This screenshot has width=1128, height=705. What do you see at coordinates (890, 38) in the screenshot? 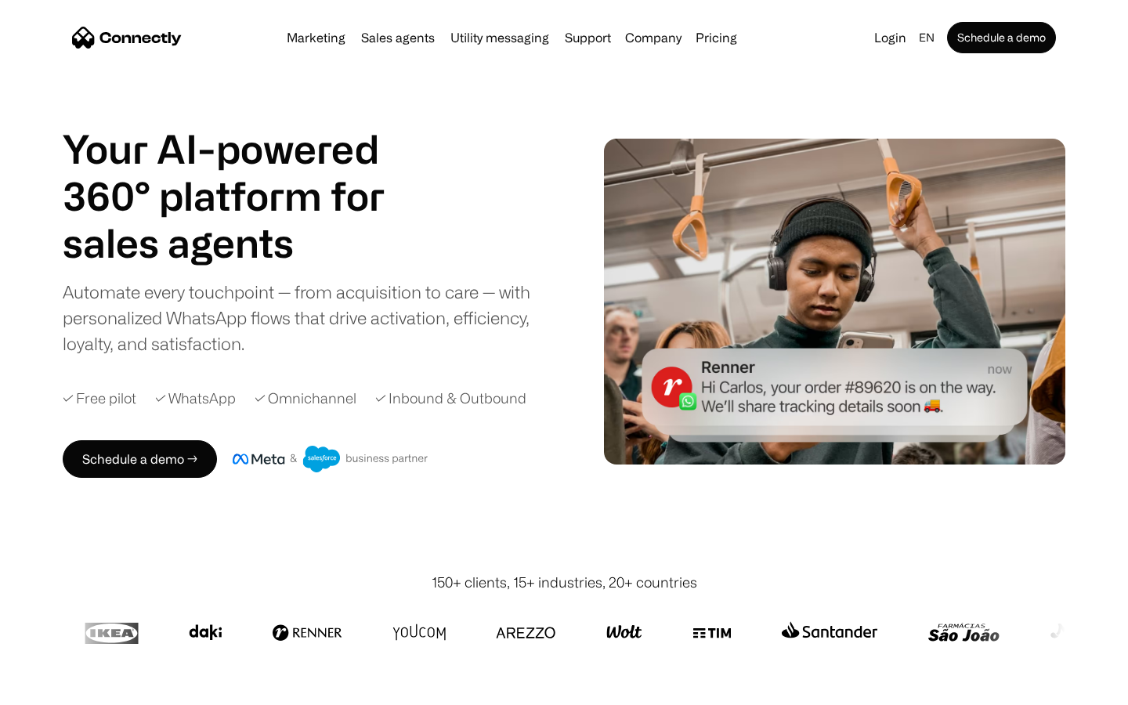
I see `a: Login` at bounding box center [890, 38].